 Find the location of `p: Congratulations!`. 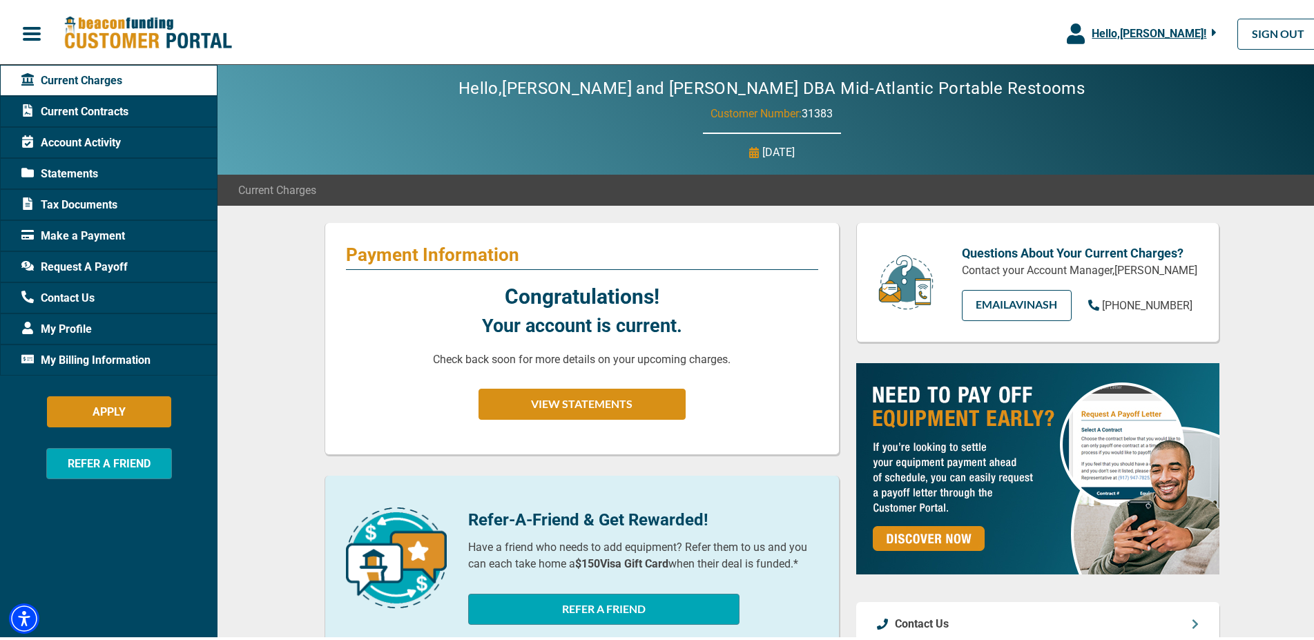

p: Congratulations! is located at coordinates (582, 293).